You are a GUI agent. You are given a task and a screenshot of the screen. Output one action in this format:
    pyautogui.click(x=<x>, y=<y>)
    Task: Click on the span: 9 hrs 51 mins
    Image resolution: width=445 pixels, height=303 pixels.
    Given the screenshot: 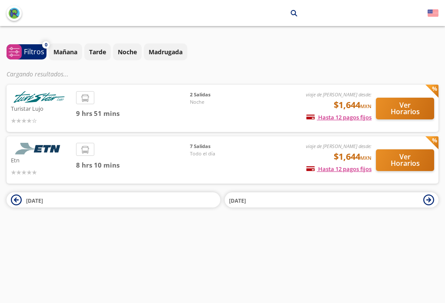 What is the action you would take?
    pyautogui.click(x=133, y=113)
    